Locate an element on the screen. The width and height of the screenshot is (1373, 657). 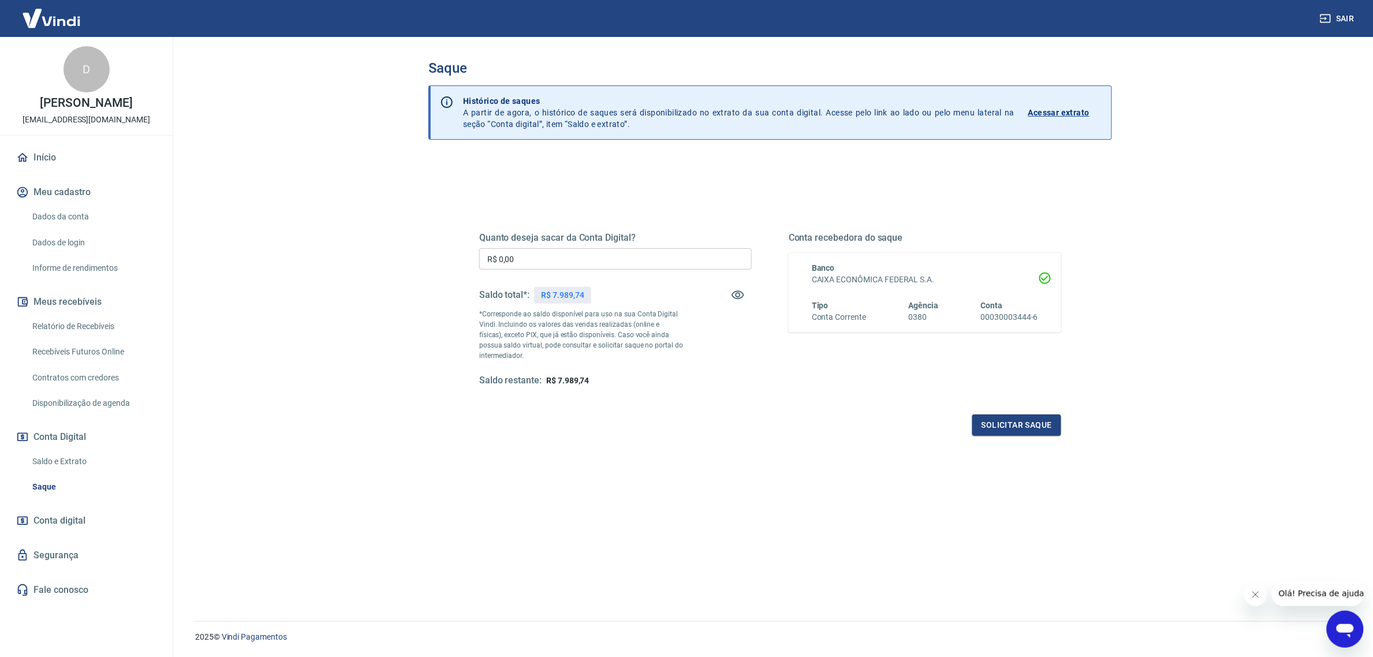
h5: Saldo total*: is located at coordinates (504, 295).